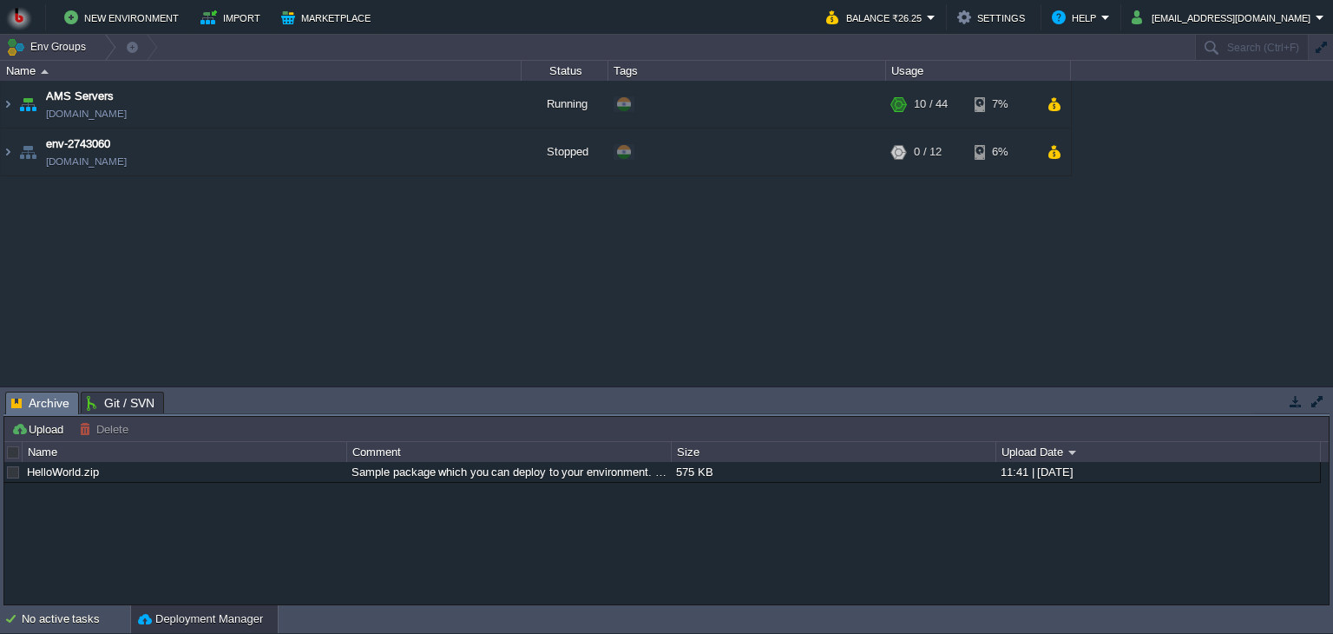  I want to click on button: Upload, so click(40, 429).